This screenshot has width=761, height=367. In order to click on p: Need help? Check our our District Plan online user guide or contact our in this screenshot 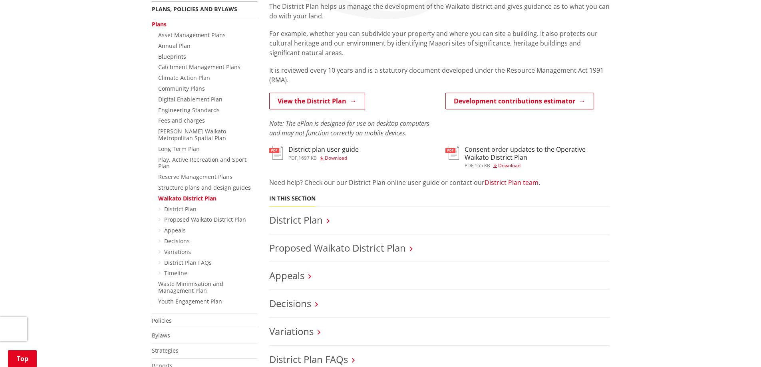, I will do `click(440, 183)`.